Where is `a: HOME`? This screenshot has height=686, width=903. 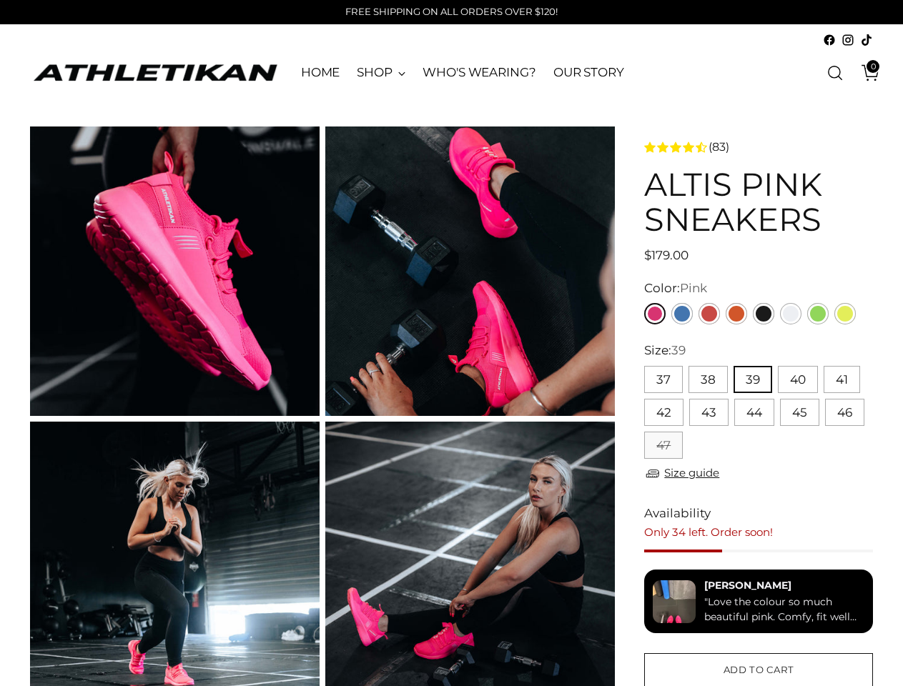 a: HOME is located at coordinates (320, 73).